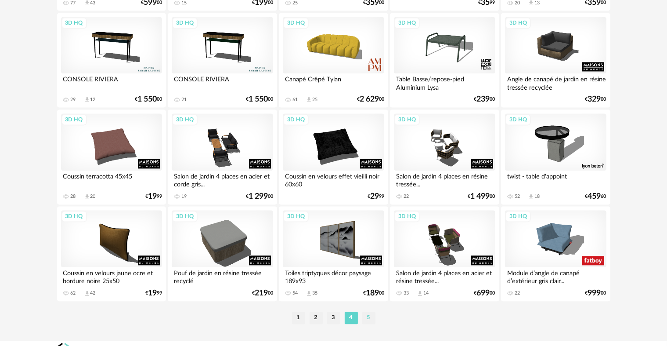  Describe the element at coordinates (481, 196) in the screenshot. I see `span: 1 499` at that location.